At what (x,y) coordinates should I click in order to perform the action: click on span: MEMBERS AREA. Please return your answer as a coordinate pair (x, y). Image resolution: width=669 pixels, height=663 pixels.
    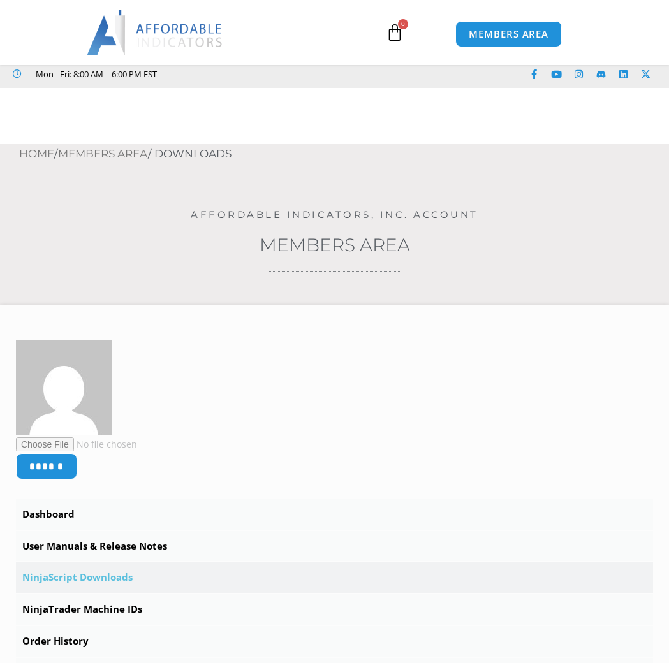
    Looking at the image, I should click on (508, 34).